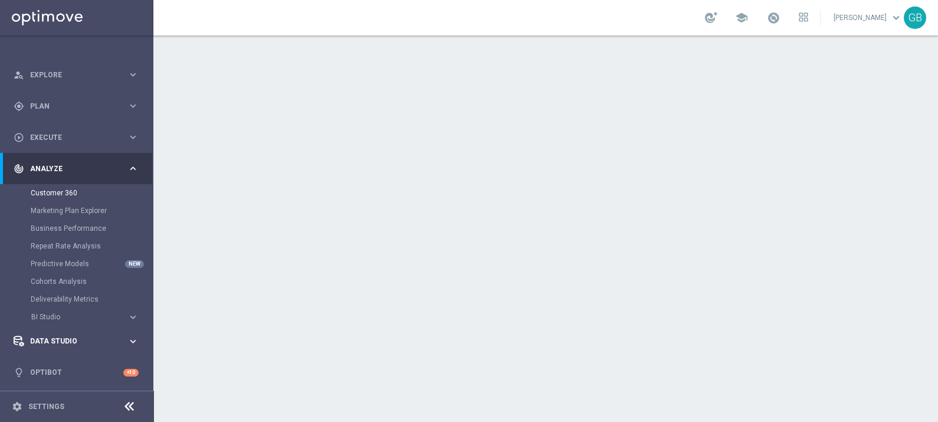 The width and height of the screenshot is (938, 422). What do you see at coordinates (70, 169) in the screenshot?
I see `div: Analyze` at bounding box center [70, 169].